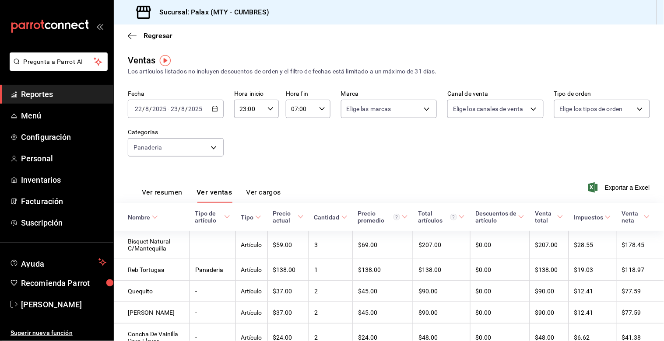 Image resolution: width=664 pixels, height=341 pixels. What do you see at coordinates (545, 217) in the screenshot?
I see `div: Venta total` at bounding box center [545, 217].